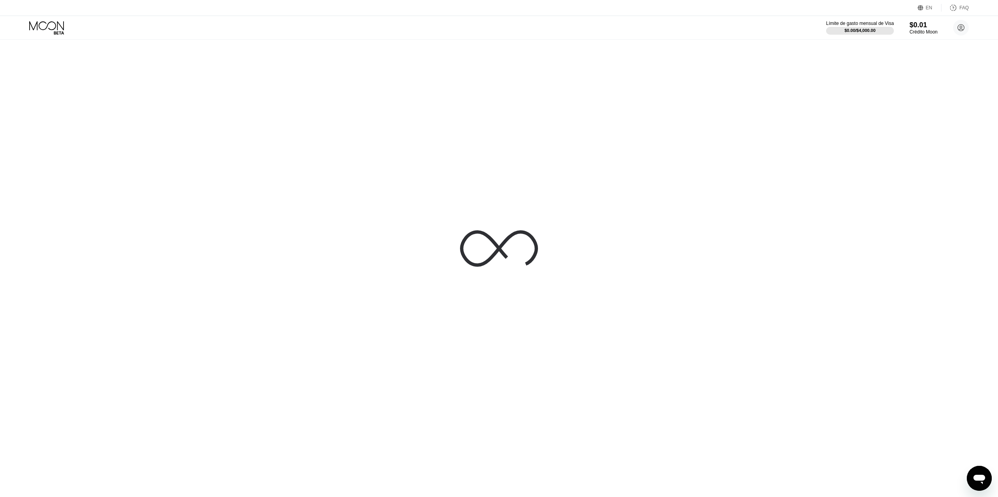 This screenshot has width=998, height=497. I want to click on div: $0.01Crédito Moon, so click(923, 28).